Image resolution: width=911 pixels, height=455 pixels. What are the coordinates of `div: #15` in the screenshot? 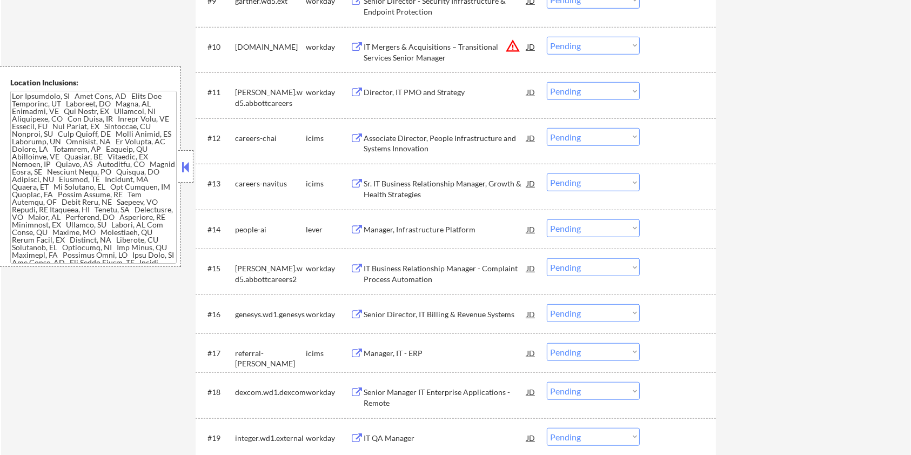 It's located at (217, 268).